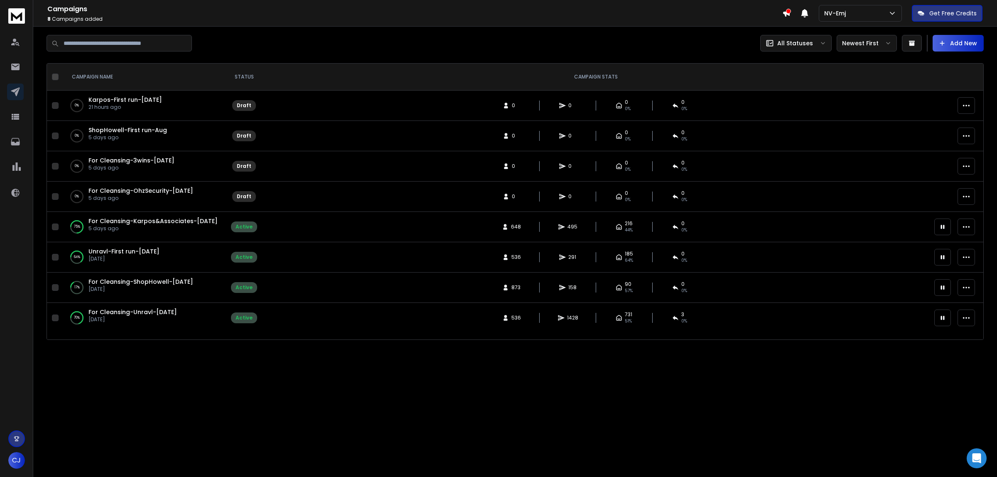 Image resolution: width=997 pixels, height=477 pixels. Describe the element at coordinates (77, 318) in the screenshot. I see `p: 70 %` at that location.